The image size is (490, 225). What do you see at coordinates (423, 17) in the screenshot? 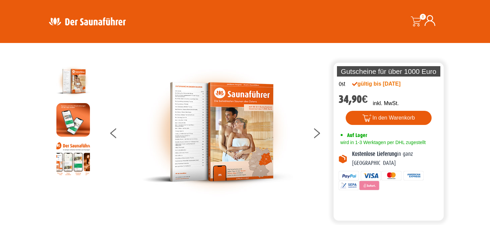
I see `span: 0` at bounding box center [423, 17].